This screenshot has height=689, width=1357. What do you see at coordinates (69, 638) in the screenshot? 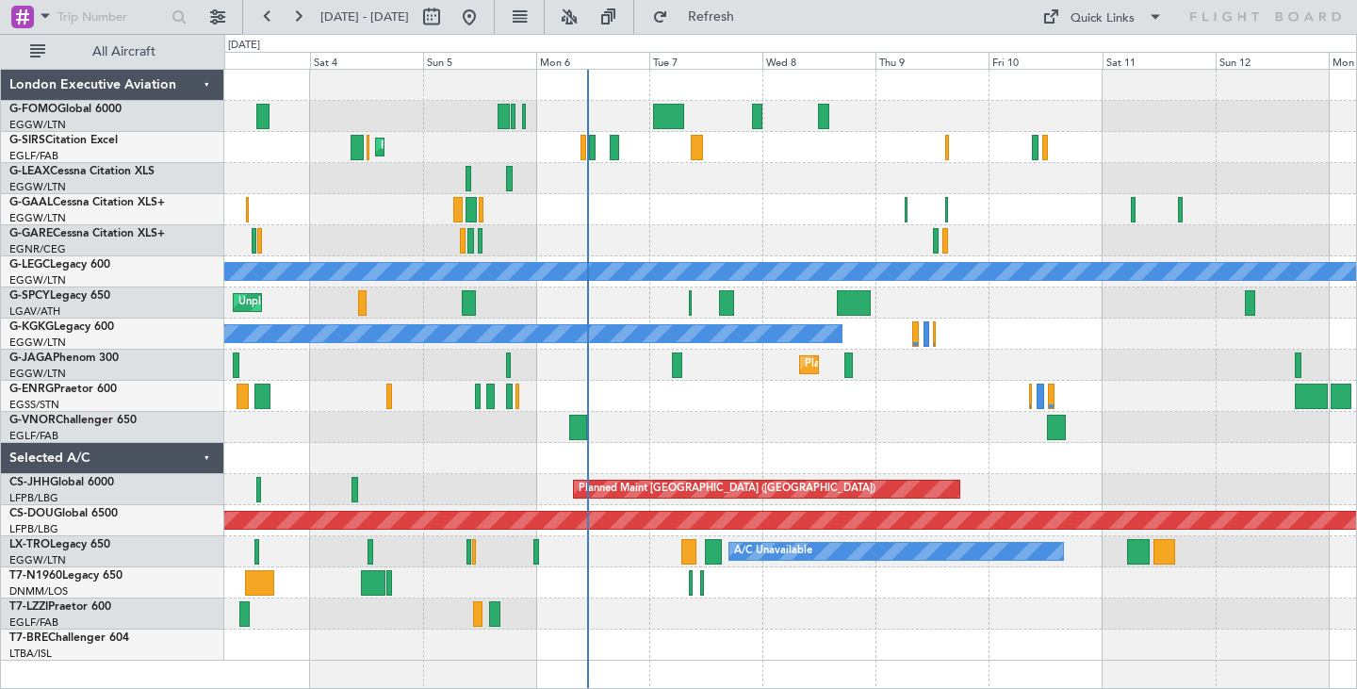
I see `a: T7-BREChallenger 604` at bounding box center [69, 638].